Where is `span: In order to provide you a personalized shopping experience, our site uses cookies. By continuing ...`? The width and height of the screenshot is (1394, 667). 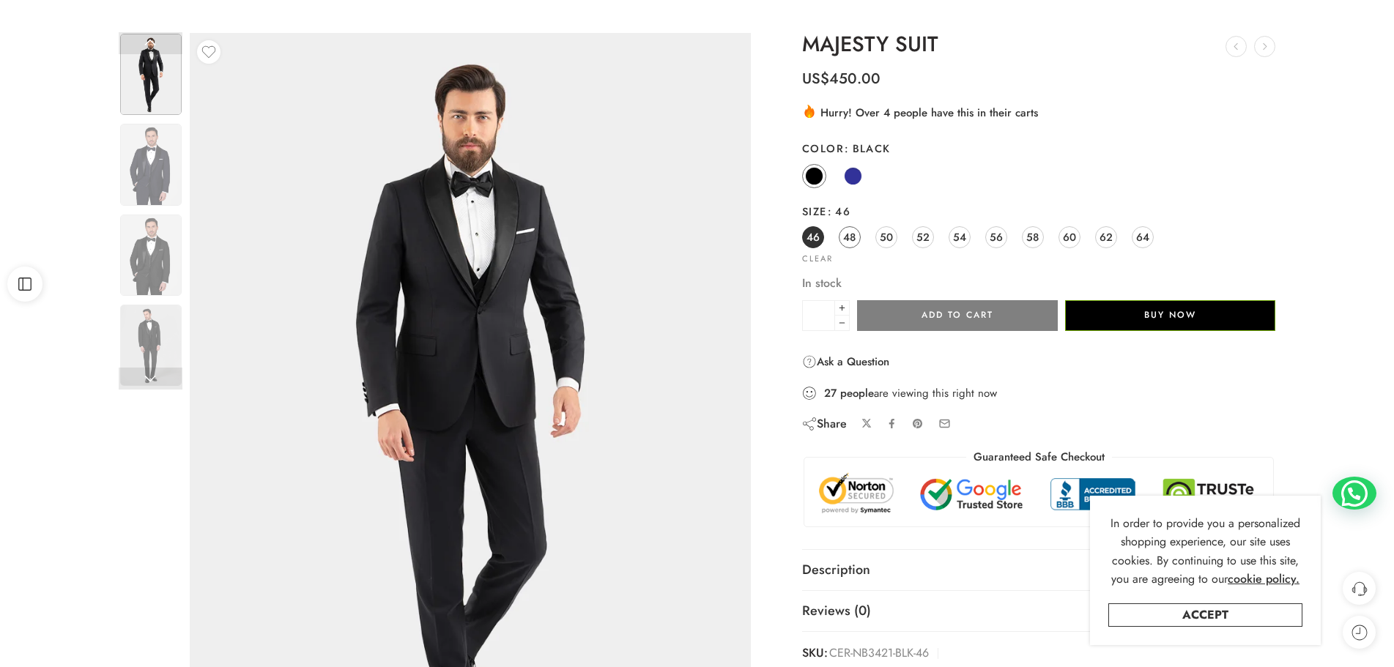 span: In order to provide you a personalized shopping experience, our site uses cookies. By continuing ... is located at coordinates (1205, 552).